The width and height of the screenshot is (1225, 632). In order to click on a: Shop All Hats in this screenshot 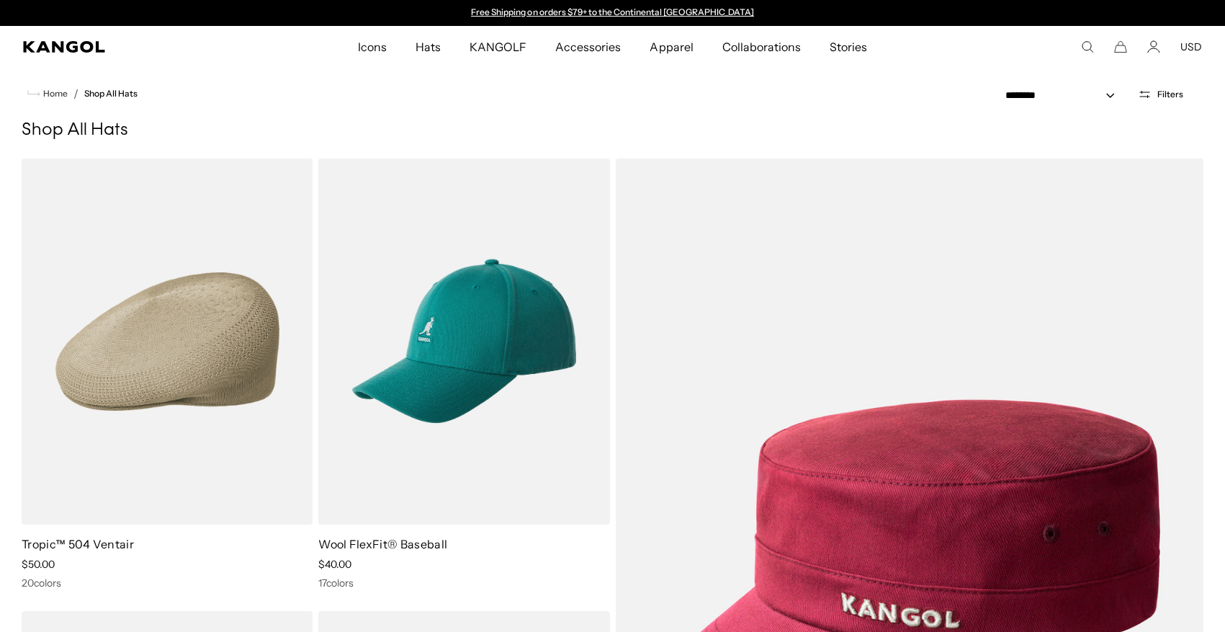, I will do `click(111, 94)`.